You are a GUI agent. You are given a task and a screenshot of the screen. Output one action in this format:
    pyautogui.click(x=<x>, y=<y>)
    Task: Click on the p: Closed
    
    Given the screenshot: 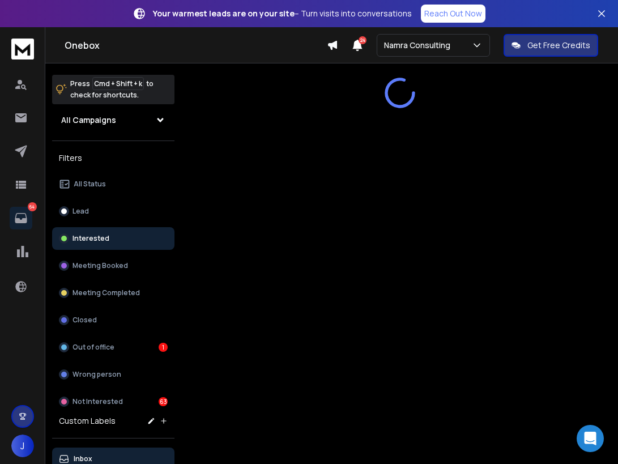 What is the action you would take?
    pyautogui.click(x=84, y=320)
    